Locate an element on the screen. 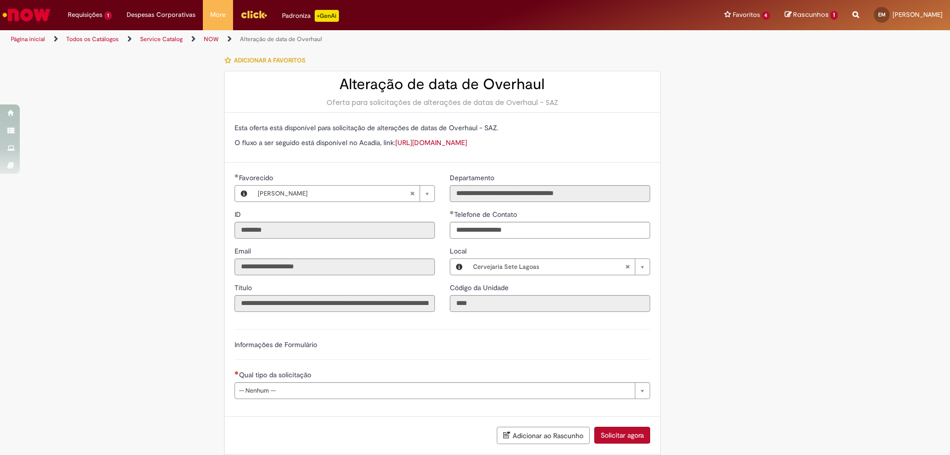 The height and width of the screenshot is (455, 950). input: ID is located at coordinates (334, 230).